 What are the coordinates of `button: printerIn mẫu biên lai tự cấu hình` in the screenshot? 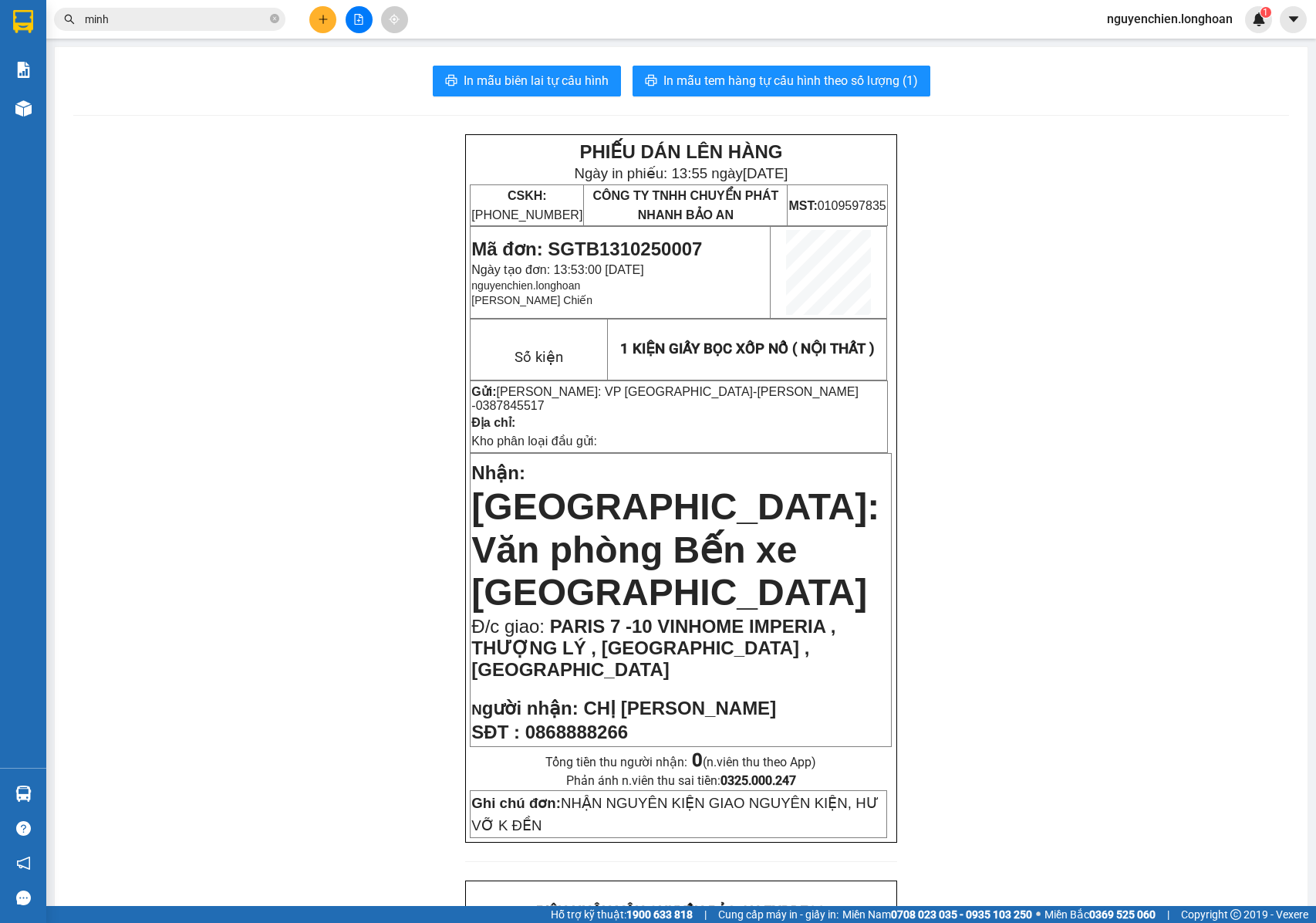 It's located at (527, 81).